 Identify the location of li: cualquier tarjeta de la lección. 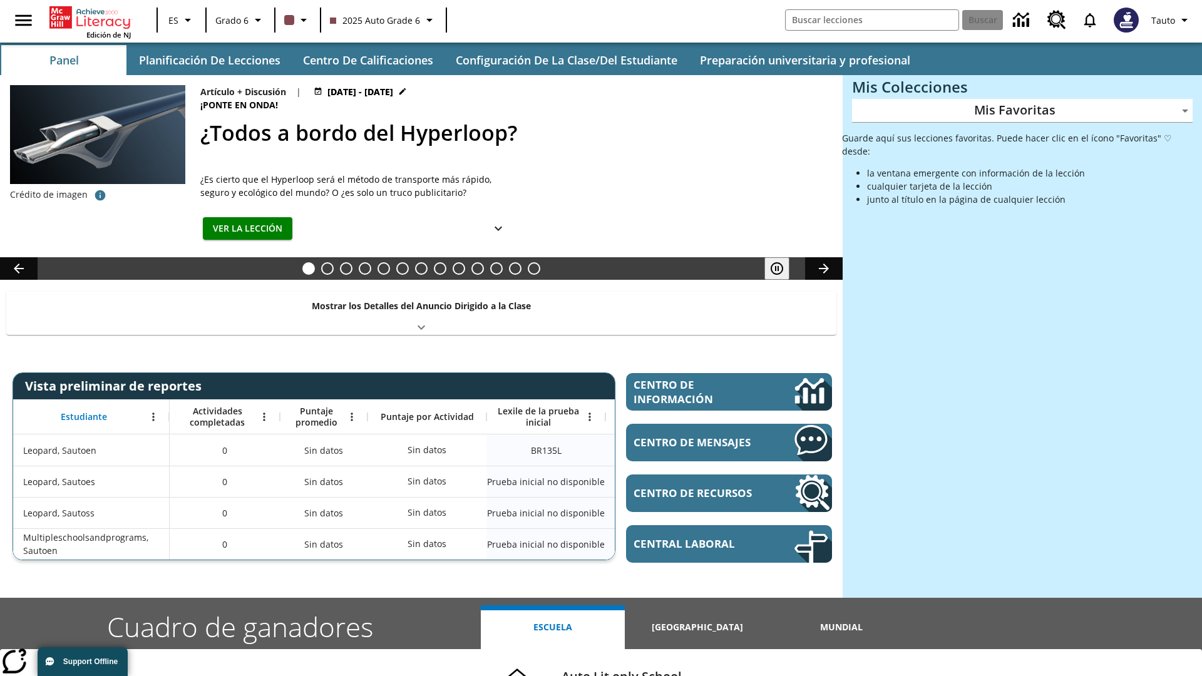
(1030, 186).